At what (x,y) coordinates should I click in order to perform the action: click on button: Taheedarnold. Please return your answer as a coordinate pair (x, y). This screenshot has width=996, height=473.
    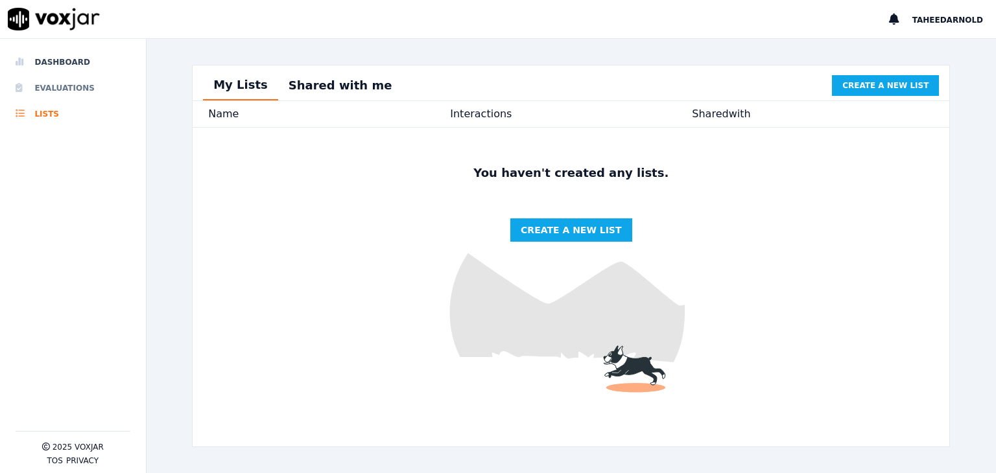
    Looking at the image, I should click on (954, 19).